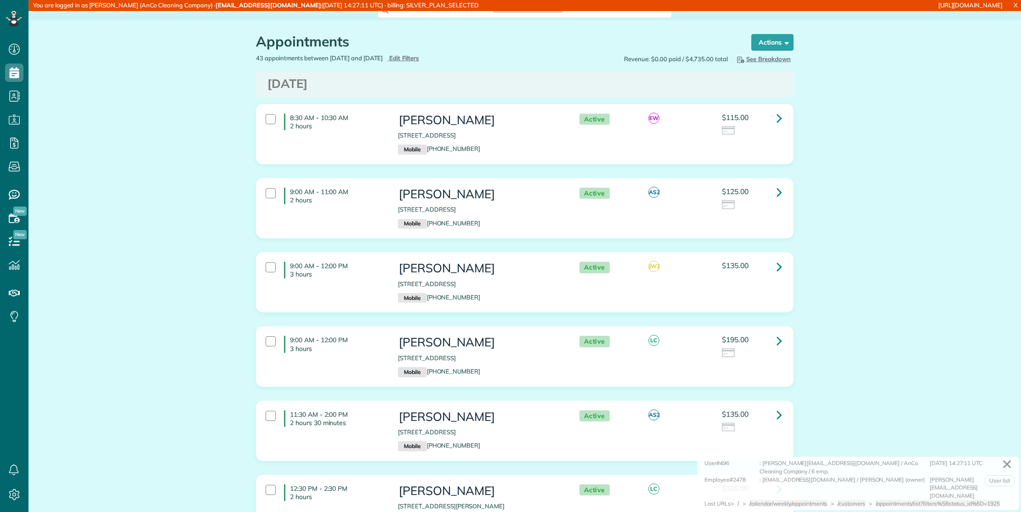 The height and width of the screenshot is (512, 1021). I want to click on button: See Breakdown, so click(763, 59).